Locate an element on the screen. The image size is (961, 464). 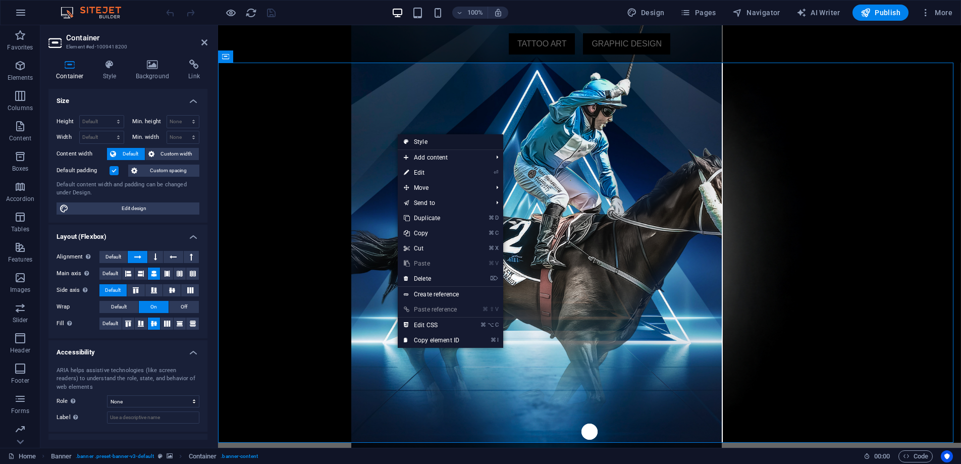
p: Elements is located at coordinates (20, 78).